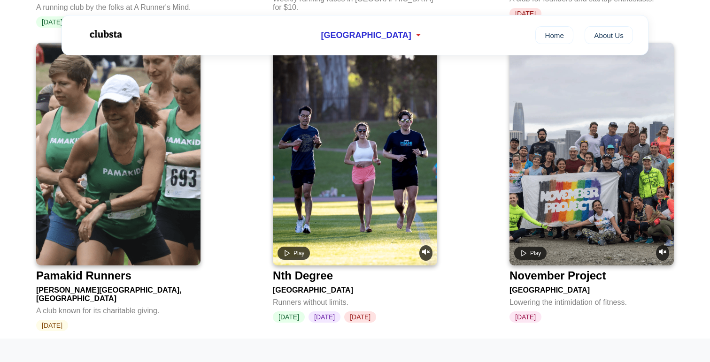 This screenshot has width=710, height=362. Describe the element at coordinates (303, 276) in the screenshot. I see `div: Nth Degree` at that location.